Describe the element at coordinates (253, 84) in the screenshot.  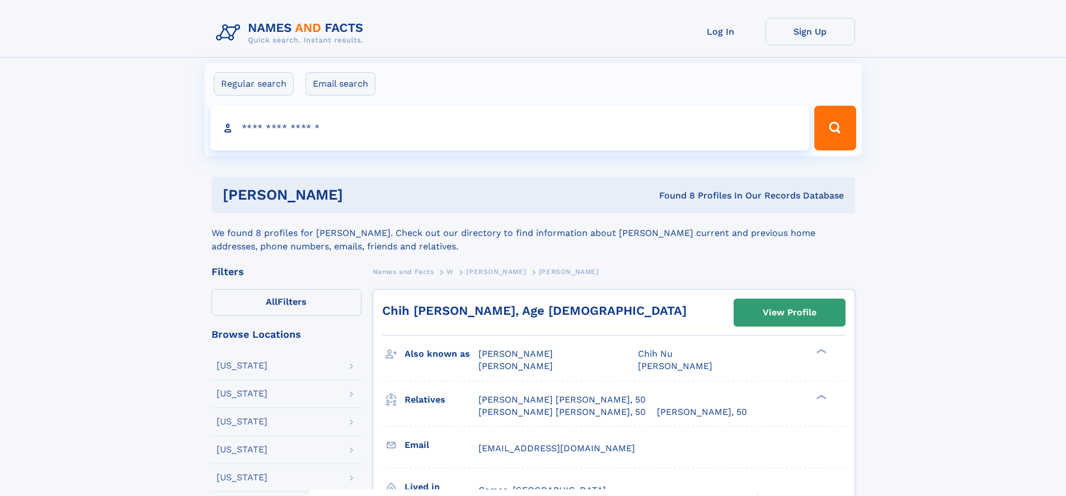
I see `label: Regular search` at that location.